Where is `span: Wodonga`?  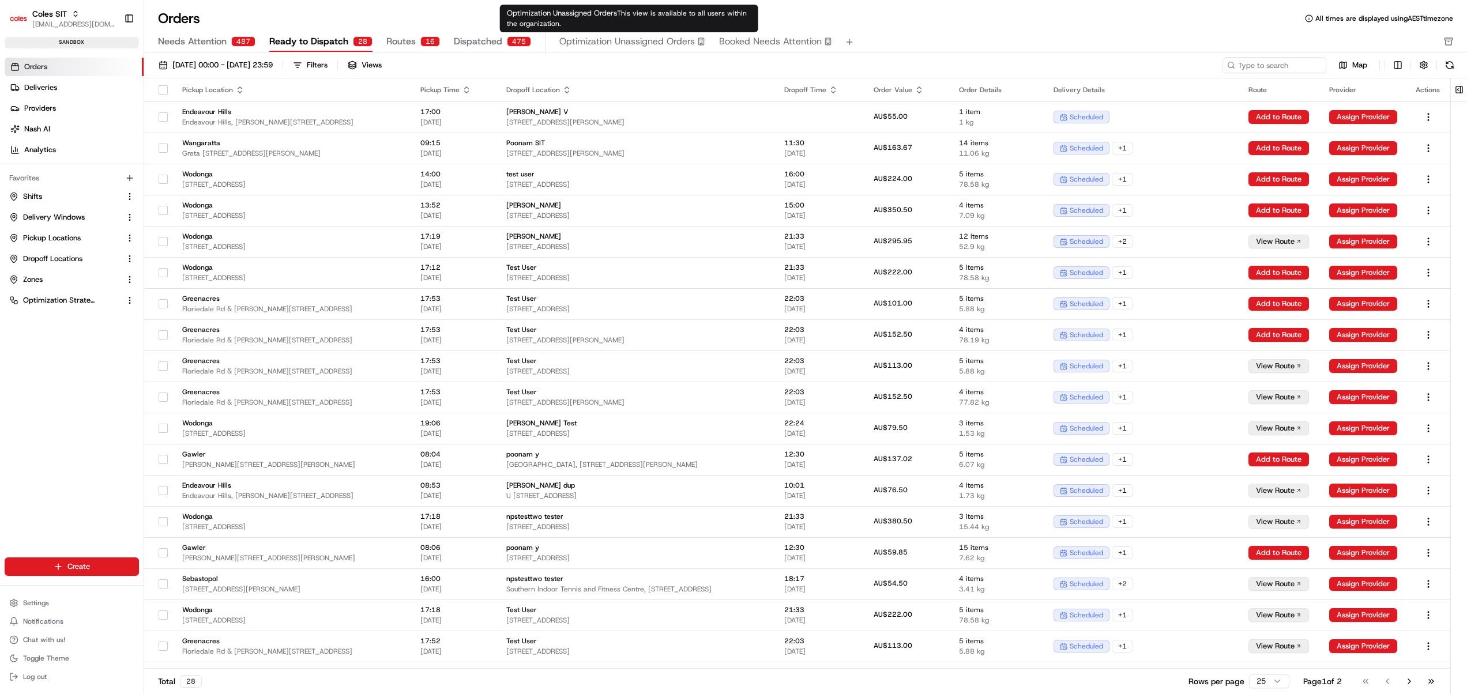
span: Wodonga is located at coordinates (292, 517).